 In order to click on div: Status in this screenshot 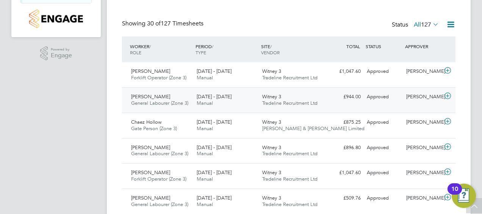, I will do `click(416, 25)`.